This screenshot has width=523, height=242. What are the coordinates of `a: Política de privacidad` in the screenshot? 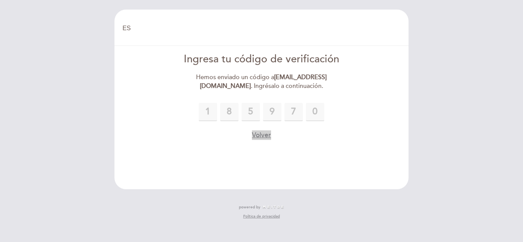 It's located at (261, 217).